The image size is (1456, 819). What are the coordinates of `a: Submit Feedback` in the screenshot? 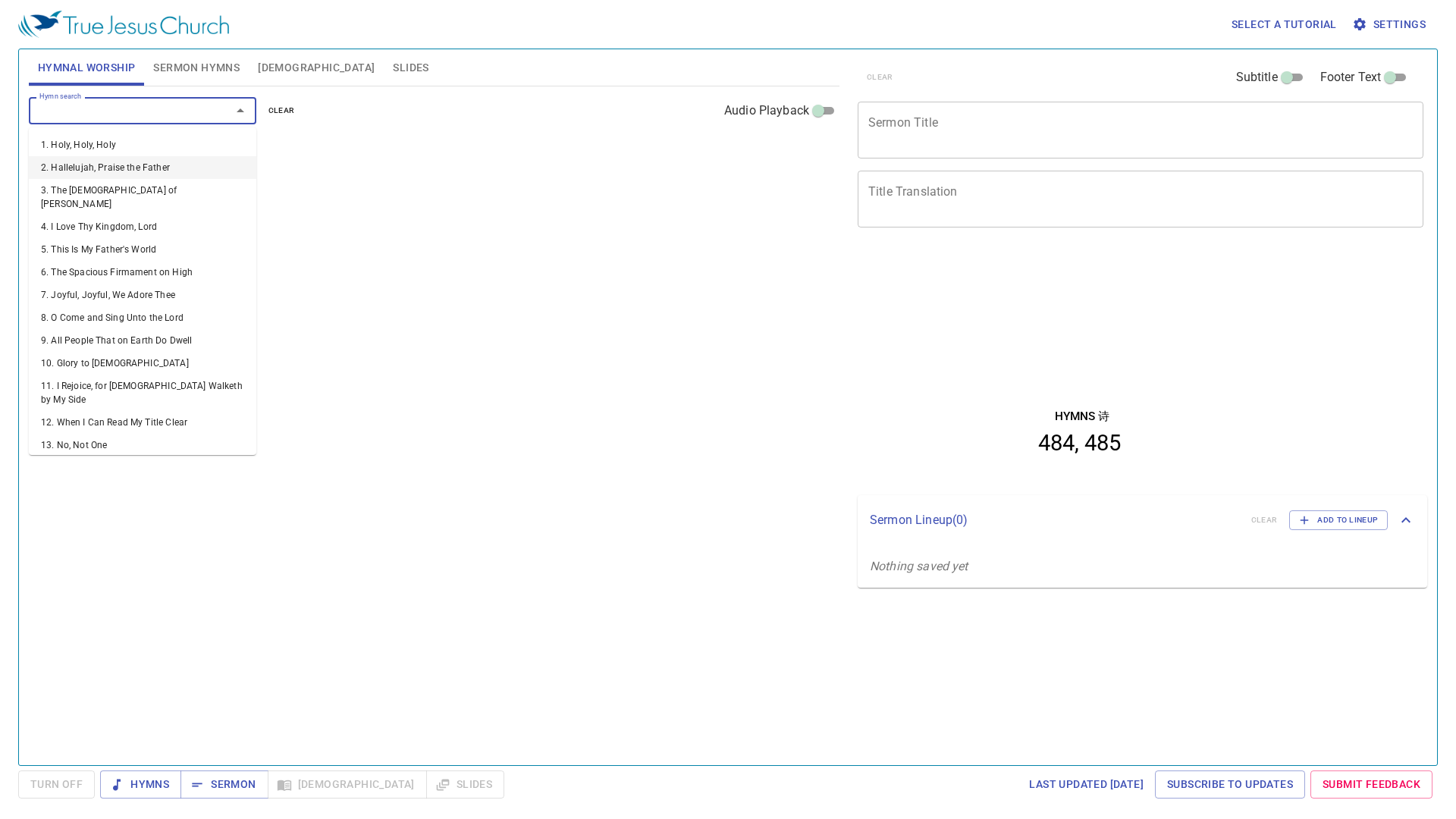 It's located at (1371, 784).